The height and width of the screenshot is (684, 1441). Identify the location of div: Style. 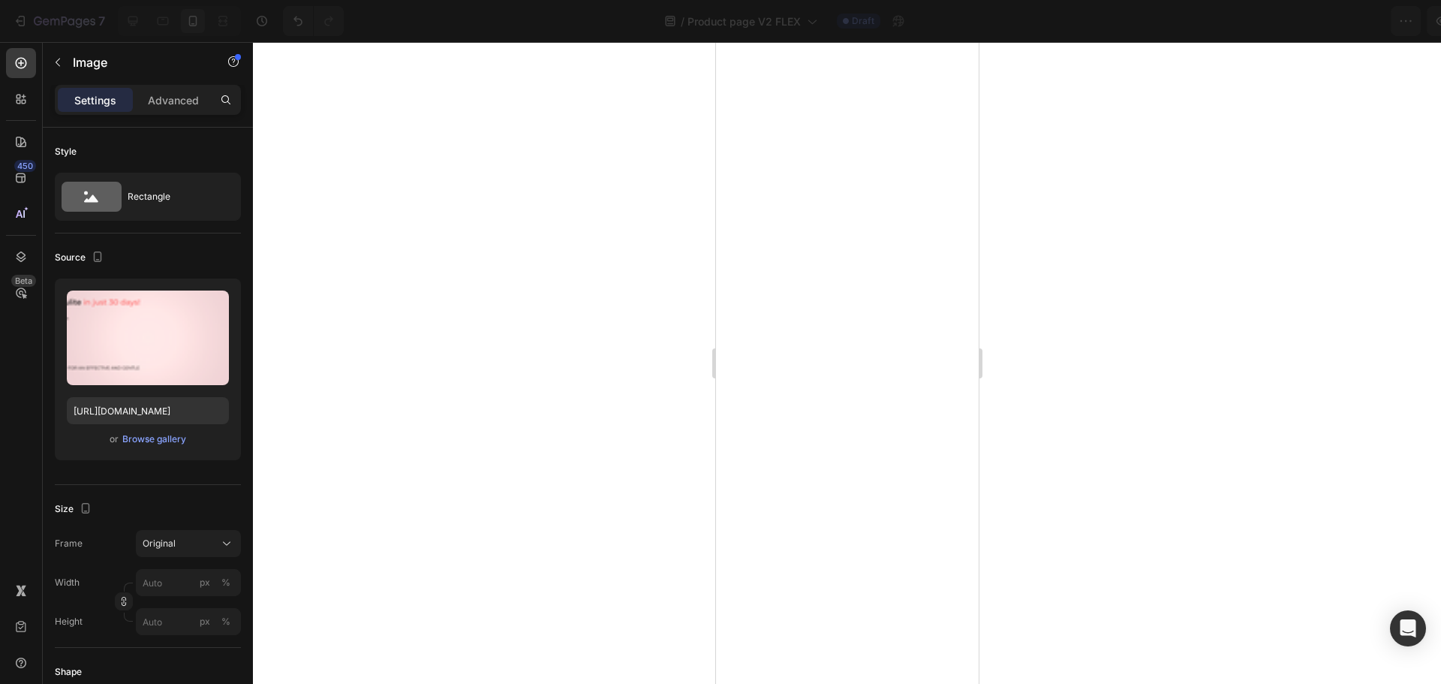
(65, 152).